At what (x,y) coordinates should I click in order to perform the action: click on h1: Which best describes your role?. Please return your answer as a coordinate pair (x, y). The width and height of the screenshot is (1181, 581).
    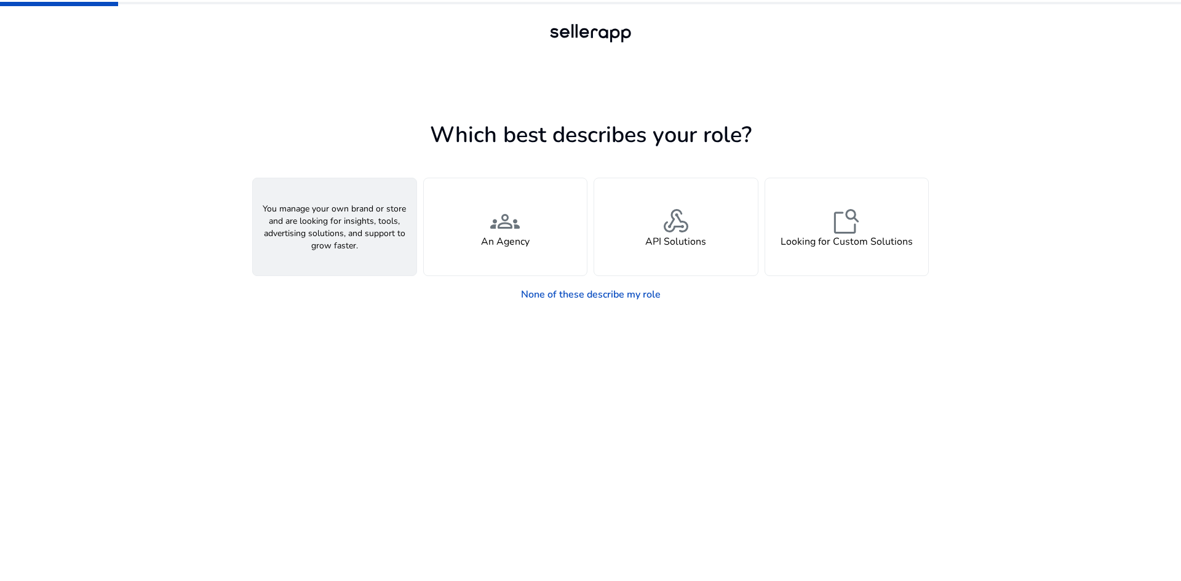
    Looking at the image, I should click on (591, 135).